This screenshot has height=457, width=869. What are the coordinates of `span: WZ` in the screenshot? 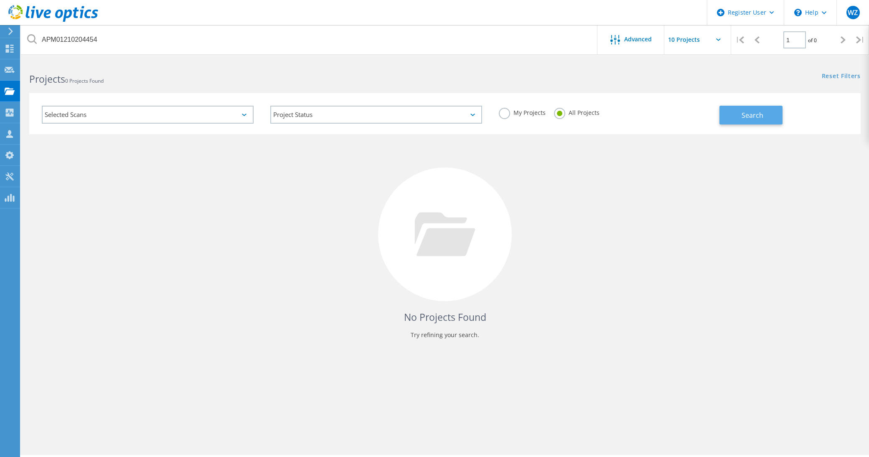 It's located at (853, 13).